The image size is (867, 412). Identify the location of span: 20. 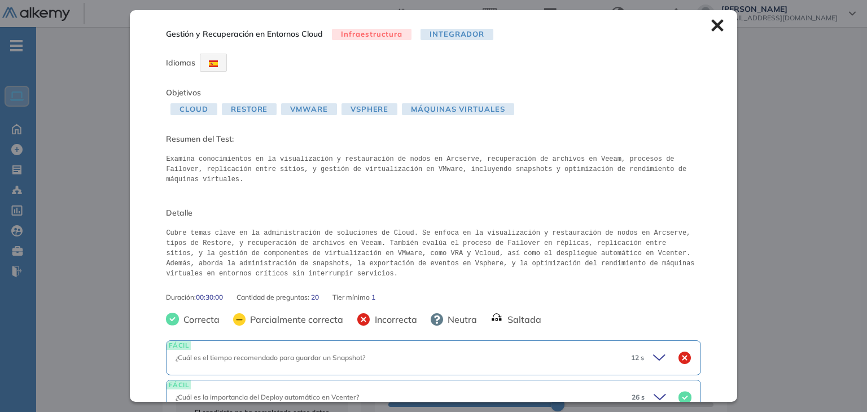
(315, 298).